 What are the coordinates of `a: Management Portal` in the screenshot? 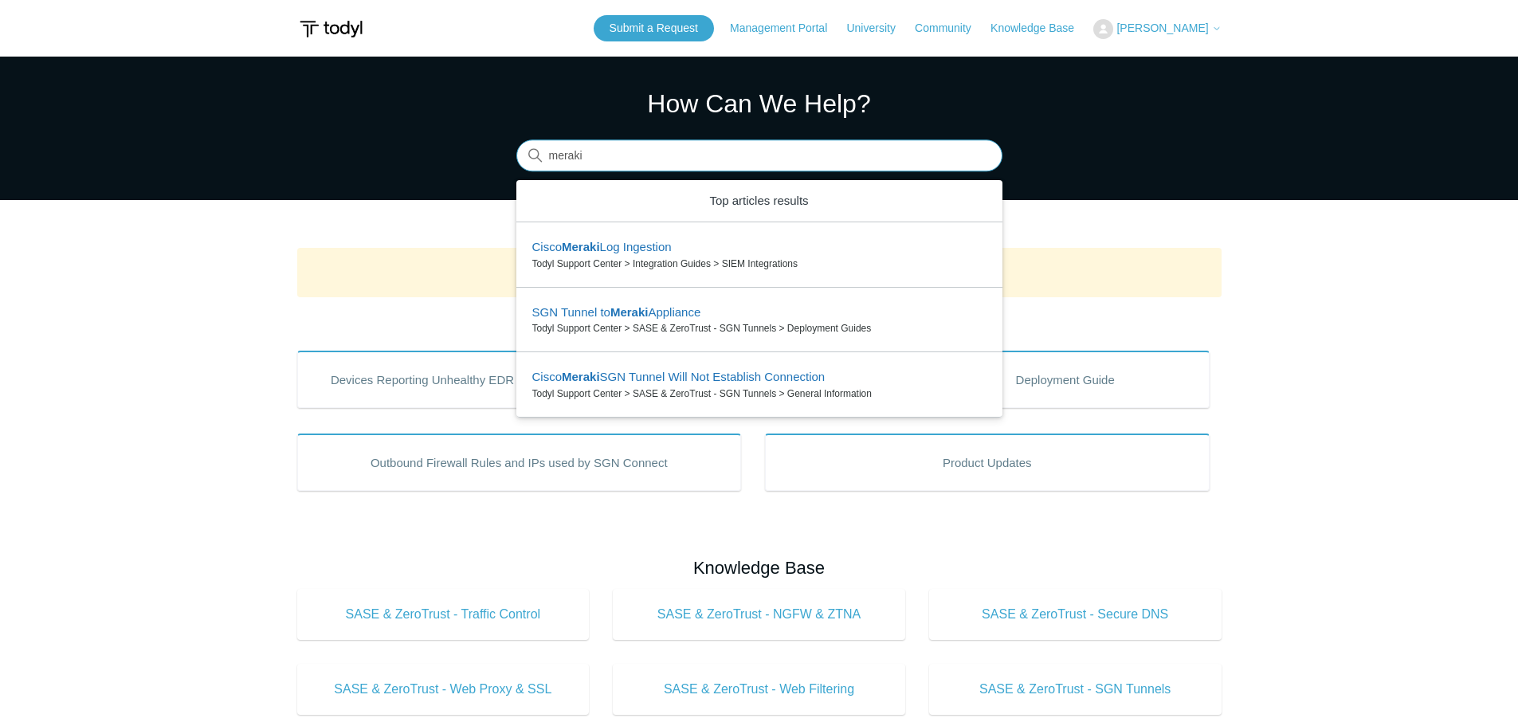 It's located at (786, 28).